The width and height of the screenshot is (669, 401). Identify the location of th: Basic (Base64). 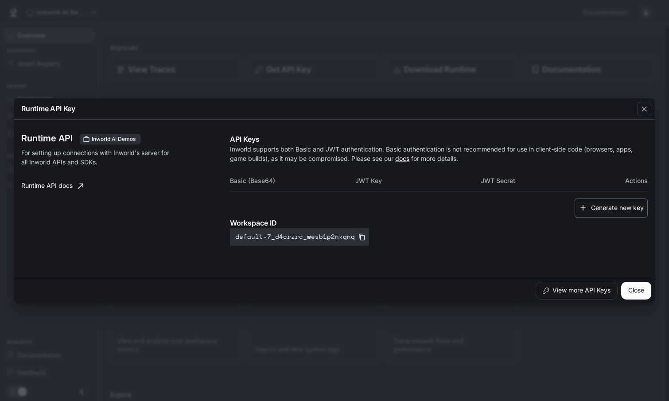
(293, 181).